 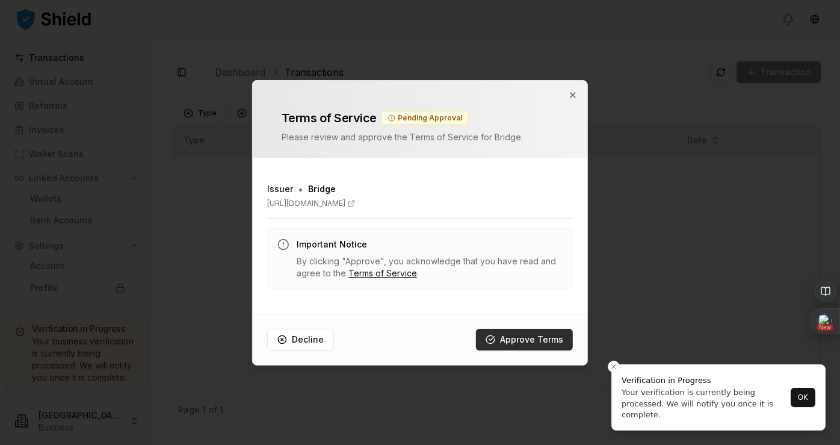 What do you see at coordinates (329, 118) in the screenshot?
I see `h2: Terms of Service` at bounding box center [329, 118].